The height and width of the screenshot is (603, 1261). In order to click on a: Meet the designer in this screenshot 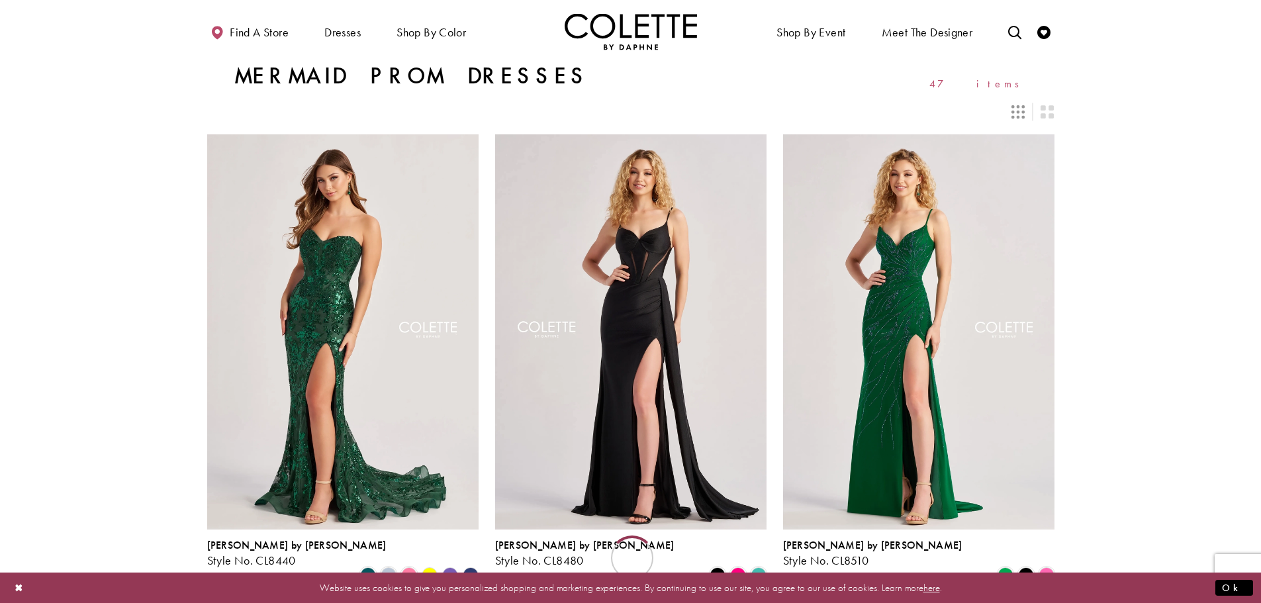, I will do `click(927, 31)`.